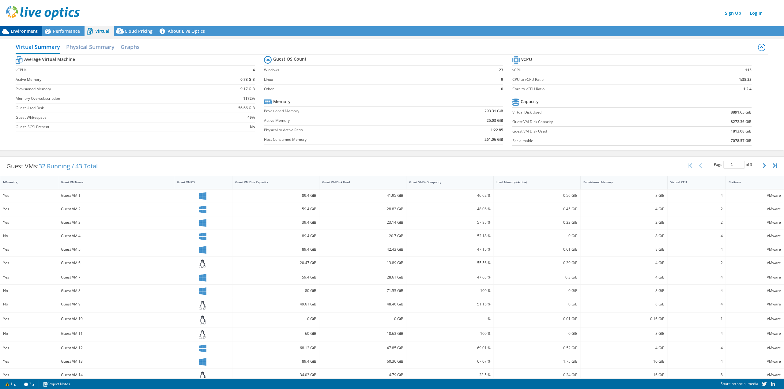 This screenshot has height=389, width=784. What do you see at coordinates (349, 121) in the screenshot?
I see `label: Active Memory` at bounding box center [349, 121].